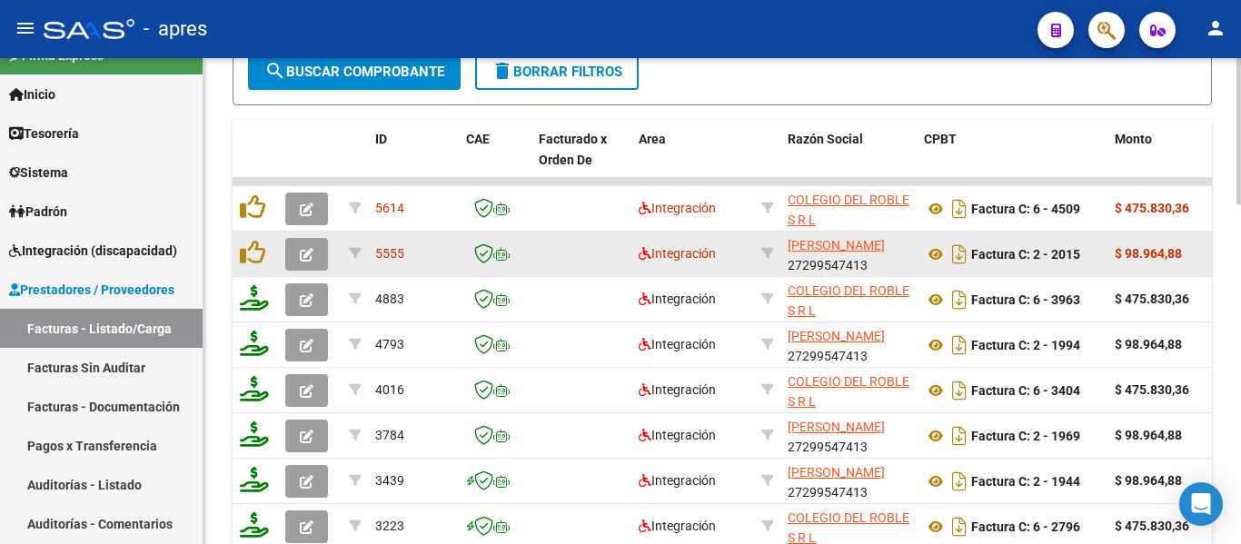  I want to click on span: Buscar Comprobante, so click(354, 72).